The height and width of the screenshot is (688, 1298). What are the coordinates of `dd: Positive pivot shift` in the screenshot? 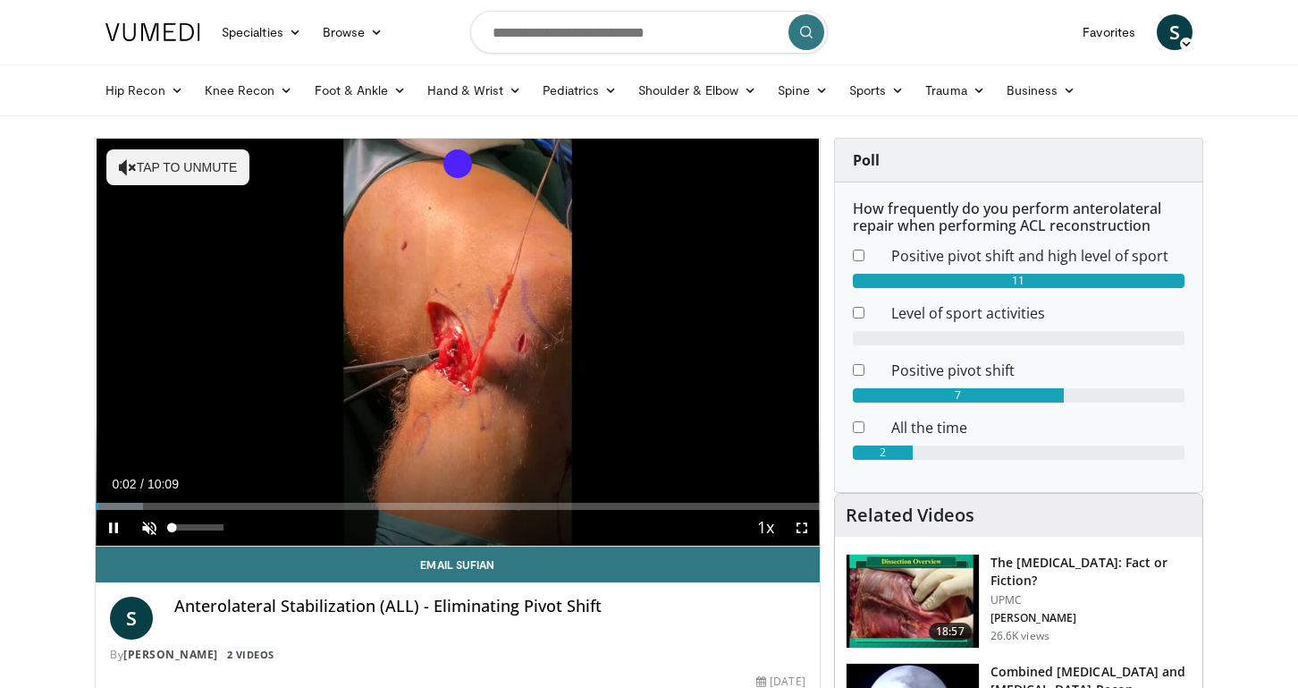 It's located at (1038, 370).